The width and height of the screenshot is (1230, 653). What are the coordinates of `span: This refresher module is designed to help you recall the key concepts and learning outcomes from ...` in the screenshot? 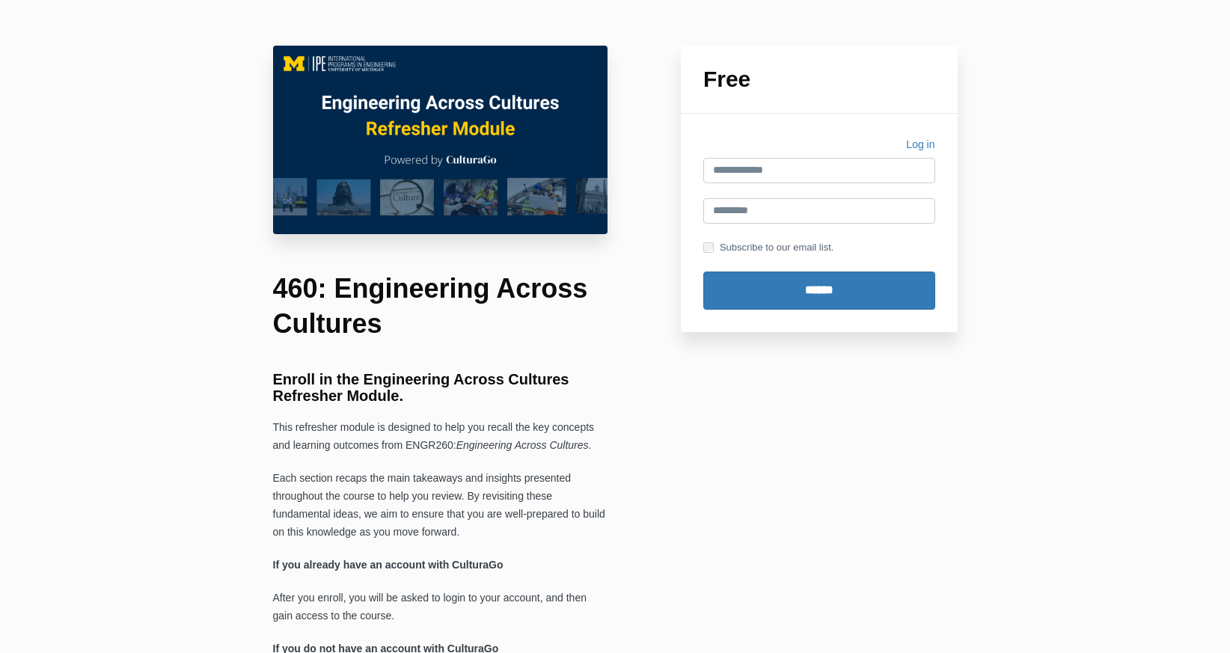 It's located at (434, 436).